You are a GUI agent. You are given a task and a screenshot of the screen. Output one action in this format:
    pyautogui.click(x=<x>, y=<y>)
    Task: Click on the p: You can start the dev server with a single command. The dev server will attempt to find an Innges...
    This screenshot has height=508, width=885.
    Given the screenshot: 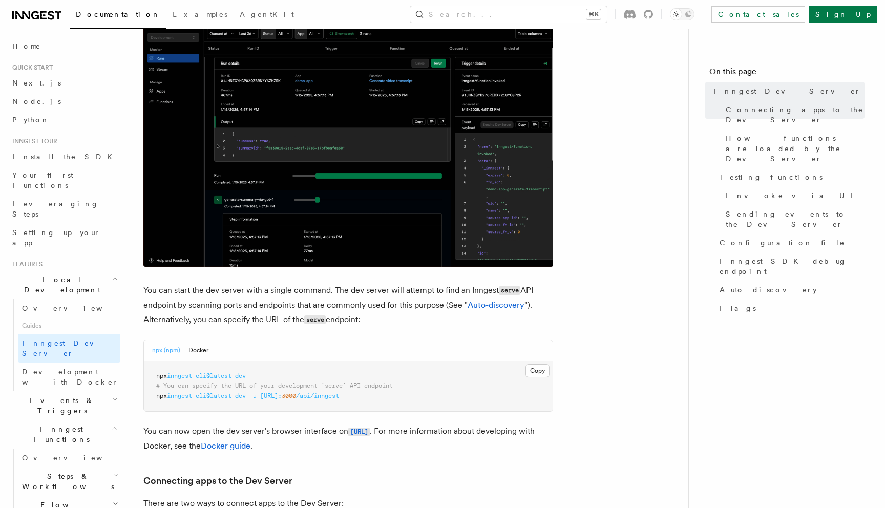 What is the action you would take?
    pyautogui.click(x=348, y=305)
    